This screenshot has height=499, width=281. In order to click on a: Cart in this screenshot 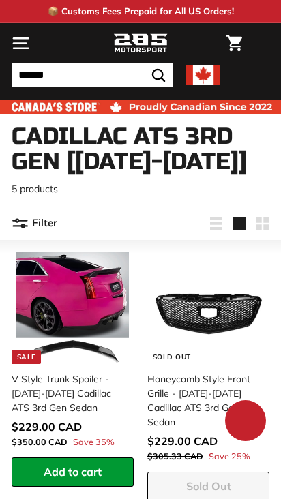, I will do `click(234, 43)`.